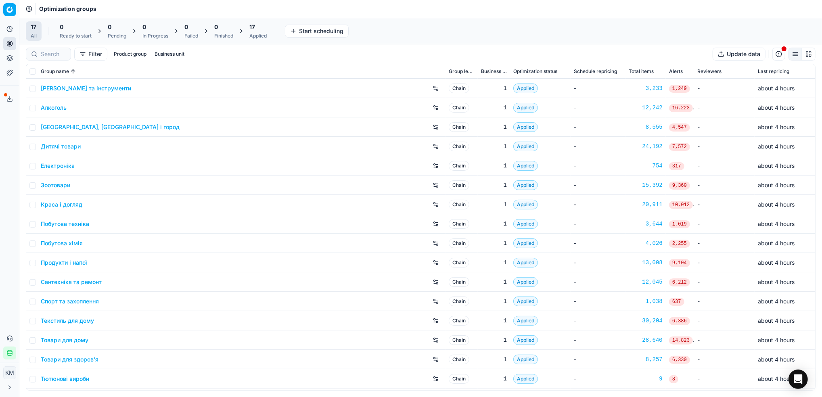 The image size is (822, 397). Describe the element at coordinates (646, 263) in the screenshot. I see `a: 13,008` at that location.